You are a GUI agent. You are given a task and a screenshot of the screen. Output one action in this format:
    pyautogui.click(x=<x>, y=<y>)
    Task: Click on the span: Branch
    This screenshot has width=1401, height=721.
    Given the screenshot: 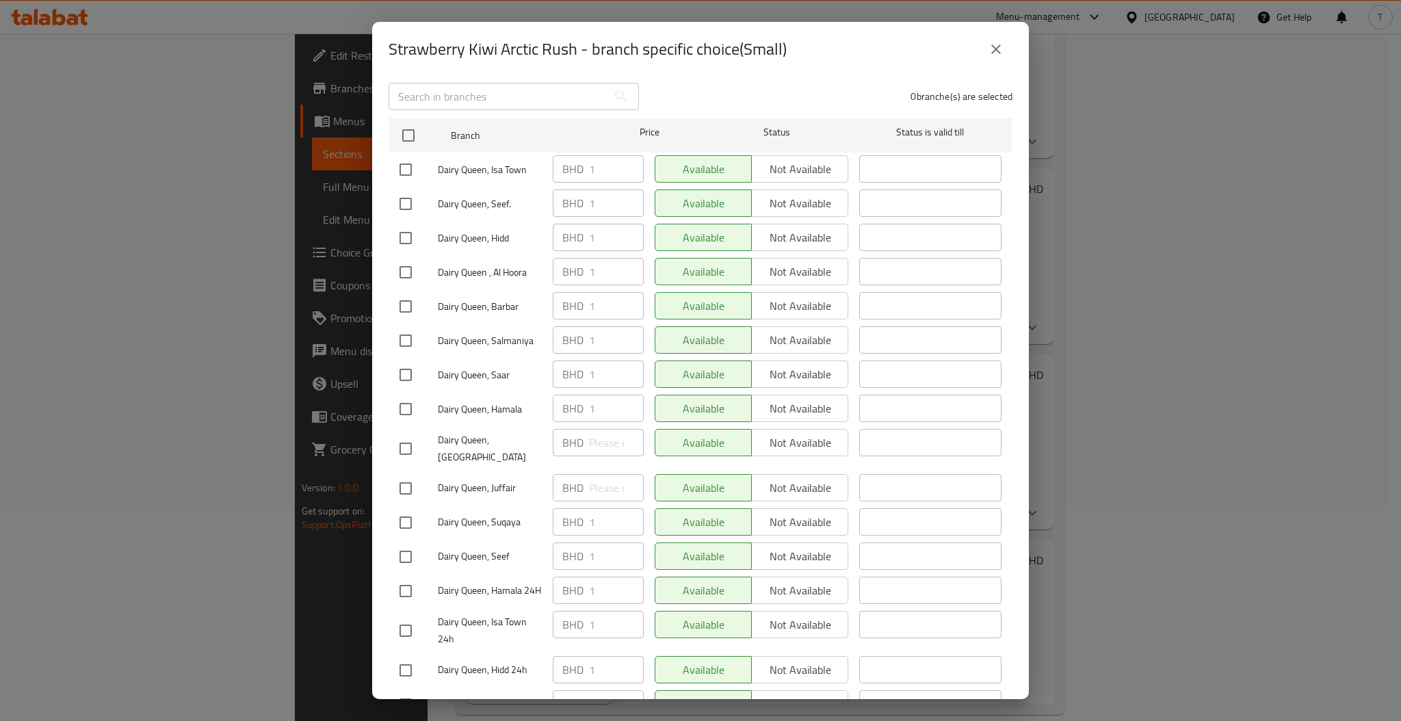 What is the action you would take?
    pyautogui.click(x=522, y=135)
    